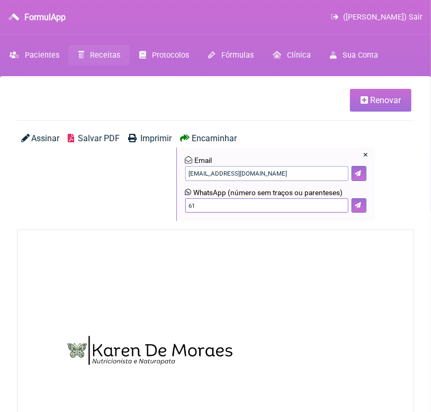  What do you see at coordinates (292, 55) in the screenshot?
I see `a: Clínica` at bounding box center [292, 55].